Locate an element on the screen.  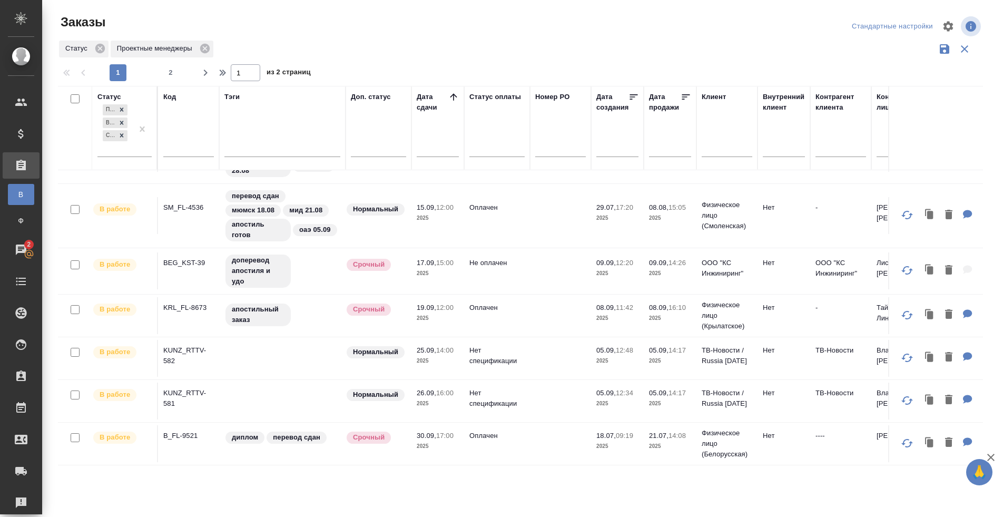
p: перевод сдан is located at coordinates (297, 437).